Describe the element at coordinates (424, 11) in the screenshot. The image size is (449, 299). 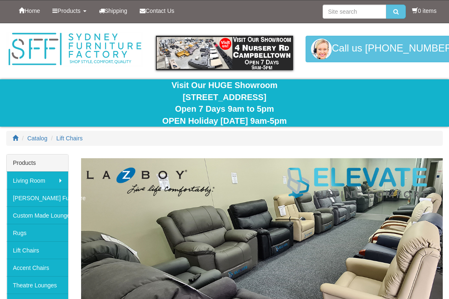
I see `li: 0 items` at that location.